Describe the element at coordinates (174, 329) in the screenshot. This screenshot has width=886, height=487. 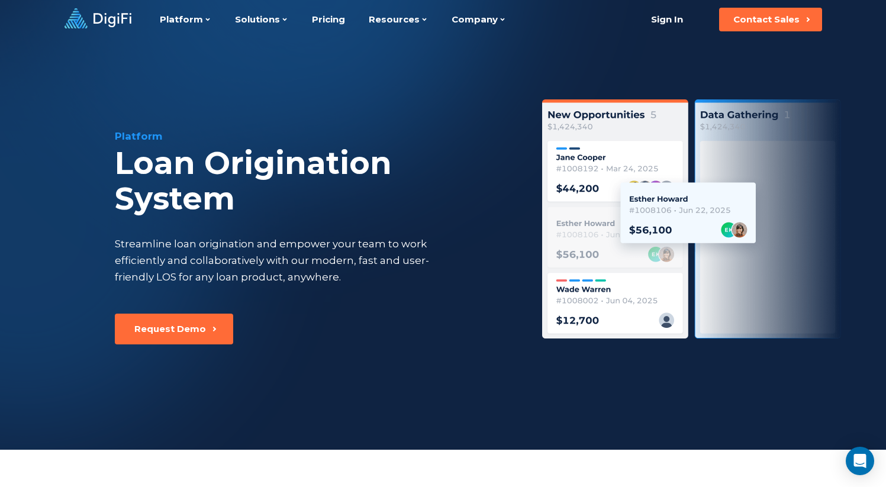
I see `a: Request Demo` at that location.